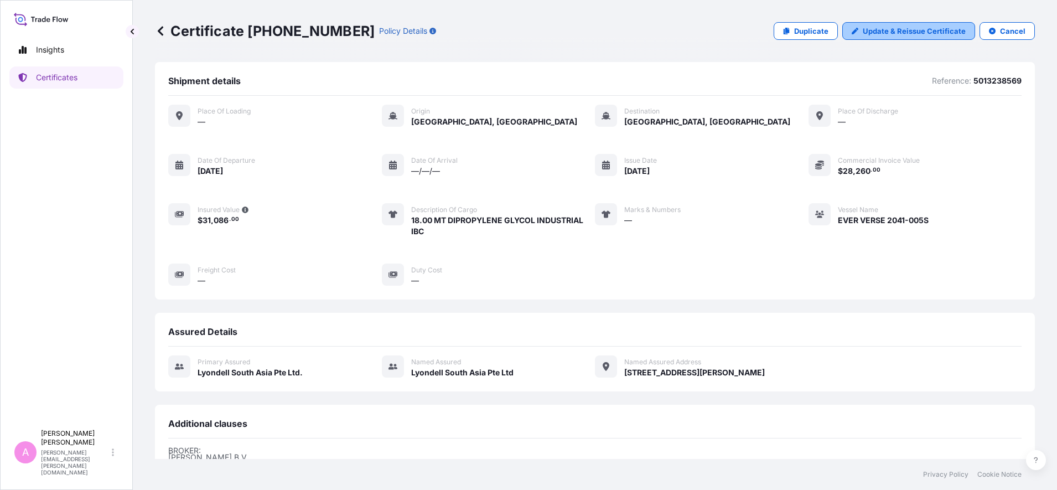  Describe the element at coordinates (66, 77) in the screenshot. I see `a: Certificates` at that location.